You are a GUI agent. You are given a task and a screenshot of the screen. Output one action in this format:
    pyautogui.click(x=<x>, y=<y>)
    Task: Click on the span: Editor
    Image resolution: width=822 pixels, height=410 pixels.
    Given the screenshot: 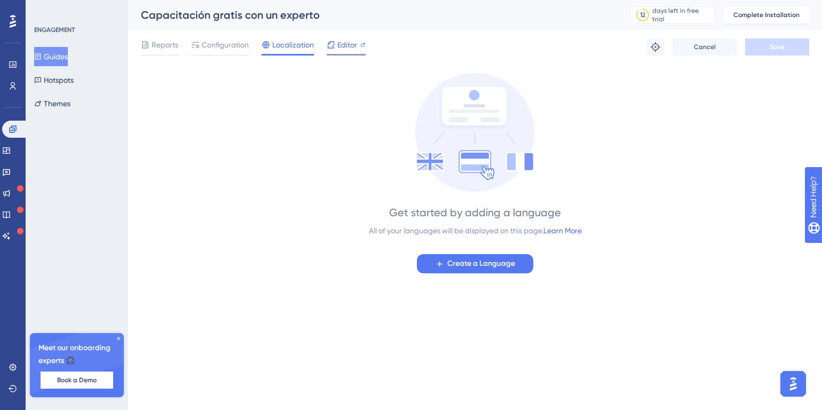 What is the action you would take?
    pyautogui.click(x=347, y=45)
    